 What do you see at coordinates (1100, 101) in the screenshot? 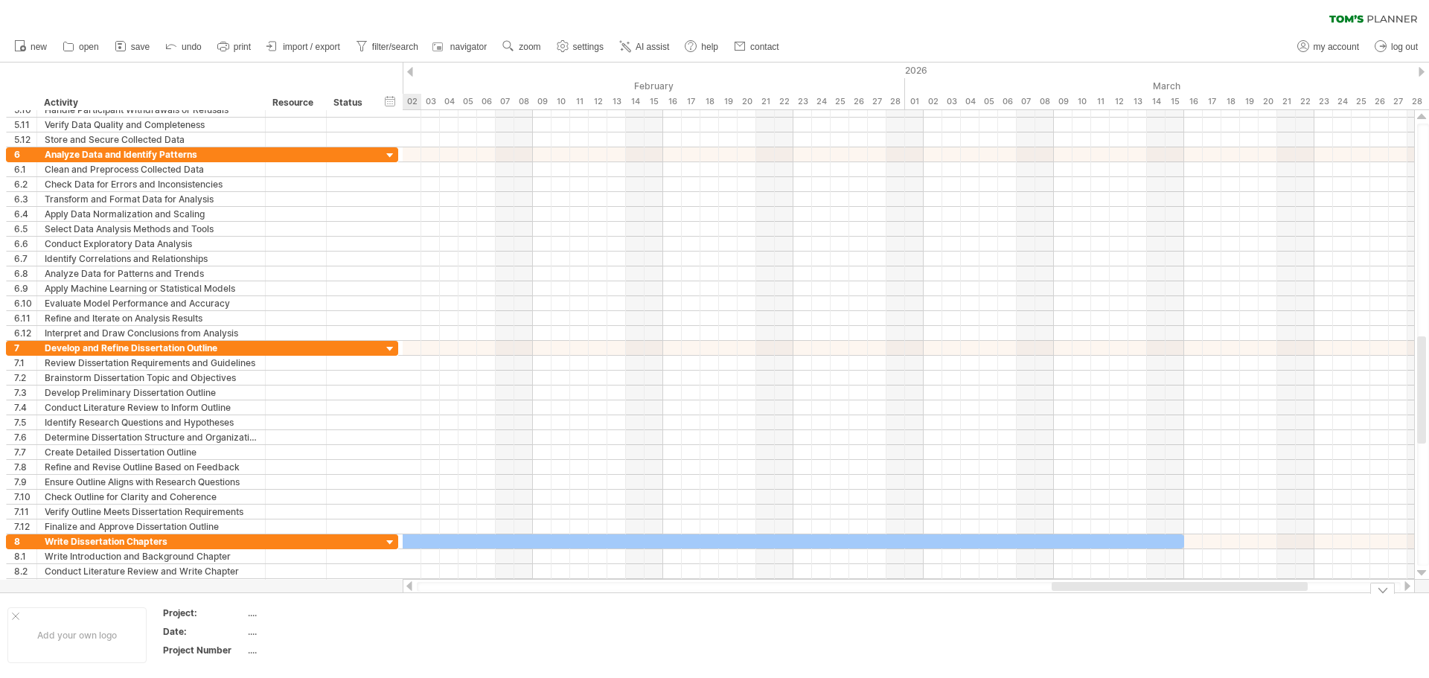
I see `div: Wednesday, 11 March 2026` at bounding box center [1100, 101].